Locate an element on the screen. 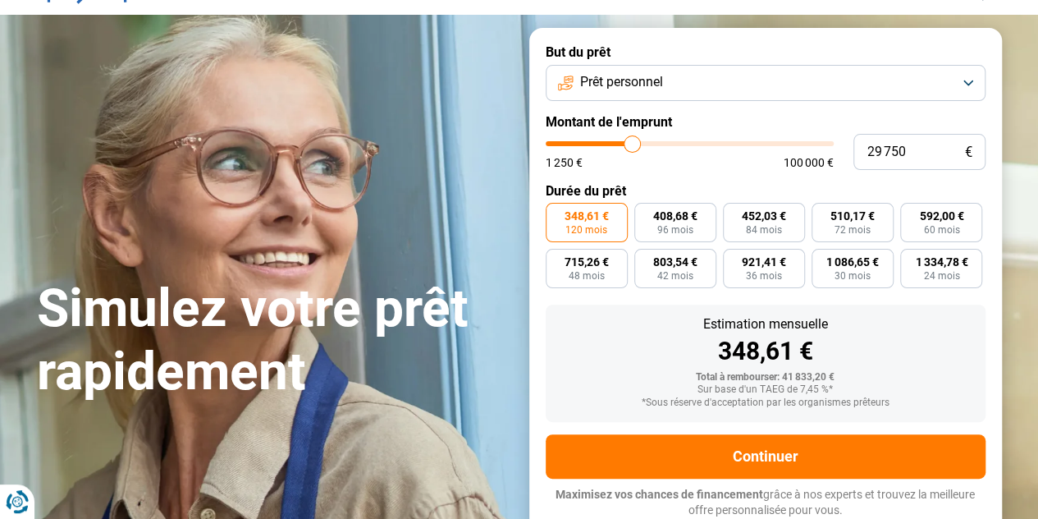 This screenshot has width=1038, height=519. span: 84 mois is located at coordinates (764, 230).